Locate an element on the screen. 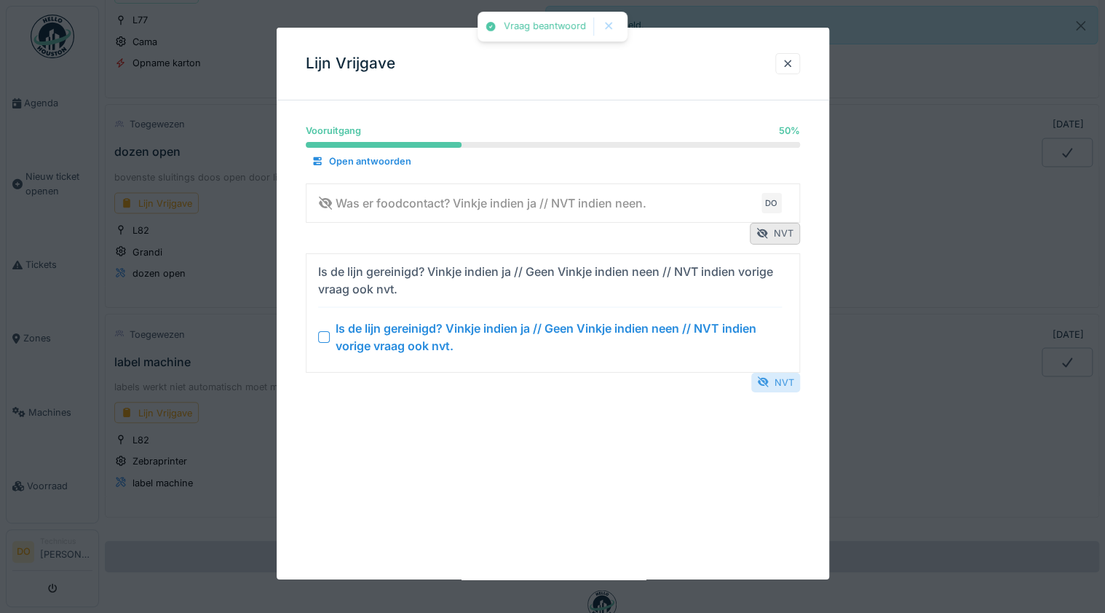  div: Vraag beantwoord is located at coordinates (545, 26).